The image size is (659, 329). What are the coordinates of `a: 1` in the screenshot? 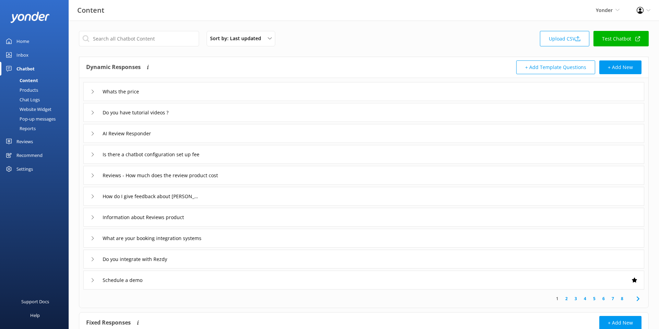 It's located at (557, 298).